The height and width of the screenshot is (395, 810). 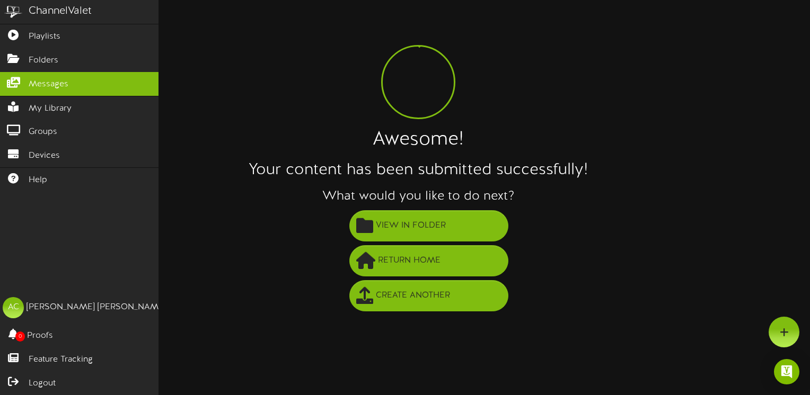 I want to click on span: Logout, so click(x=42, y=384).